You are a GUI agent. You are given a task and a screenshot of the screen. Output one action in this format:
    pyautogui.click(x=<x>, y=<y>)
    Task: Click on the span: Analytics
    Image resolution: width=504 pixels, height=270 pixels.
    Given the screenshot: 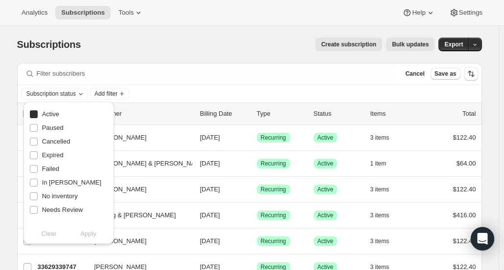 What is the action you would take?
    pyautogui.click(x=34, y=13)
    